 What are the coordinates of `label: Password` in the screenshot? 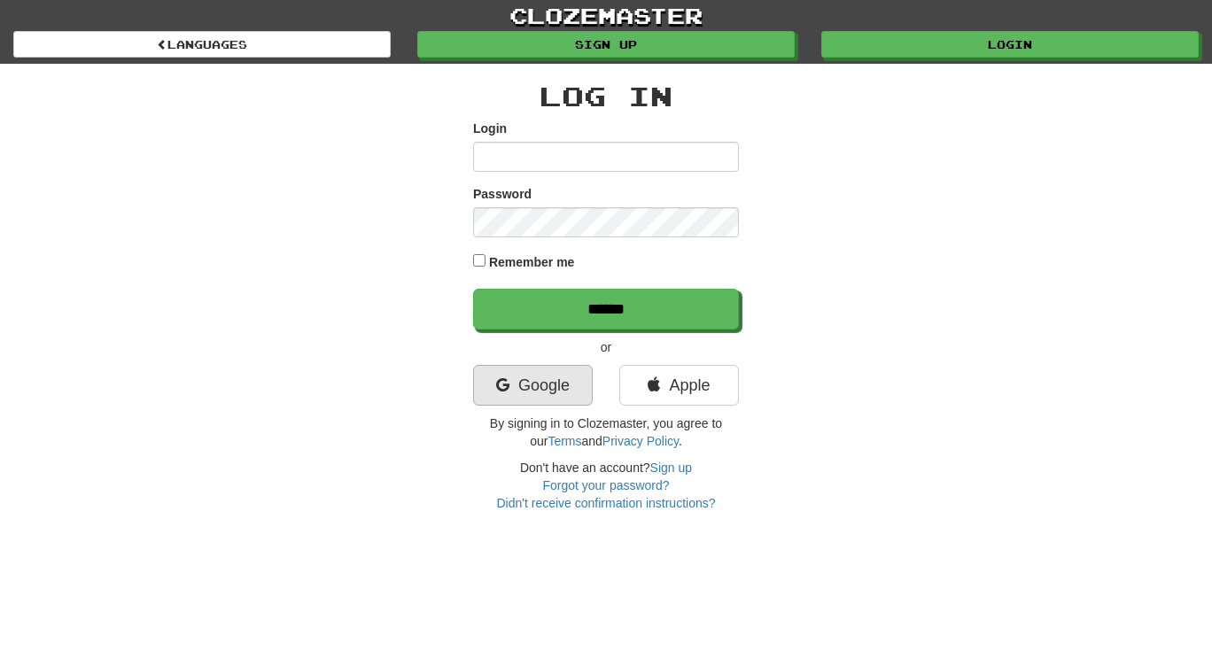 It's located at (502, 194).